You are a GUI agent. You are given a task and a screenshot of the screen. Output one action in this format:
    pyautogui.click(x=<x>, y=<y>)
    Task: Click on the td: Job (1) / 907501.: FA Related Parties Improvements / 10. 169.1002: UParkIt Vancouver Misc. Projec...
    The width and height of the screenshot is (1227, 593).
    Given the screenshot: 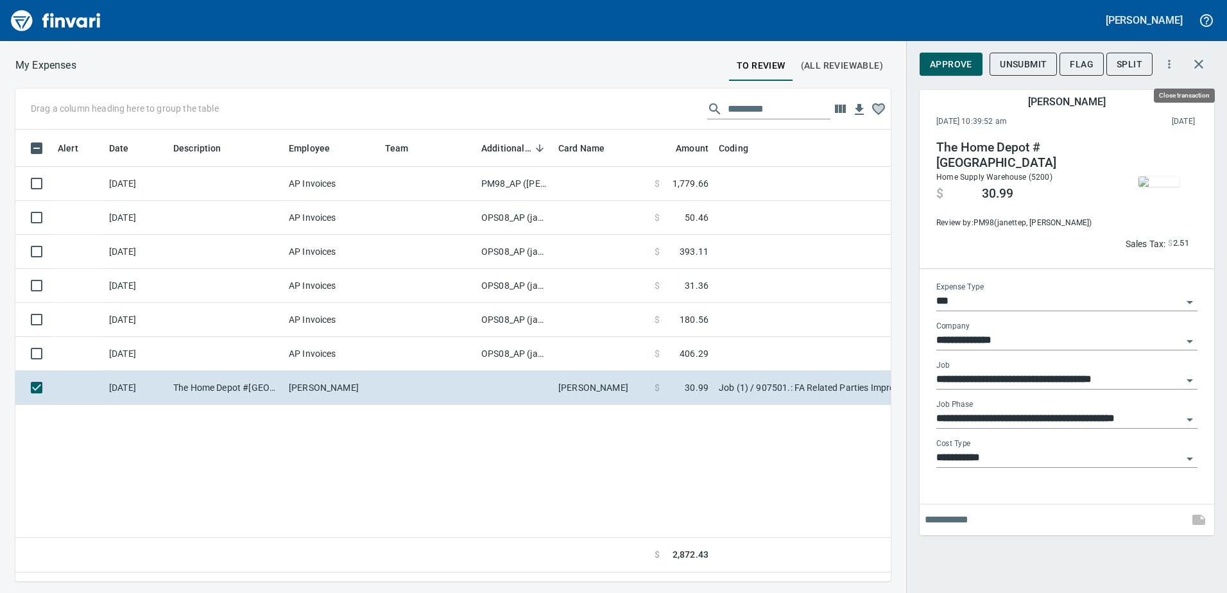 What is the action you would take?
    pyautogui.click(x=874, y=388)
    